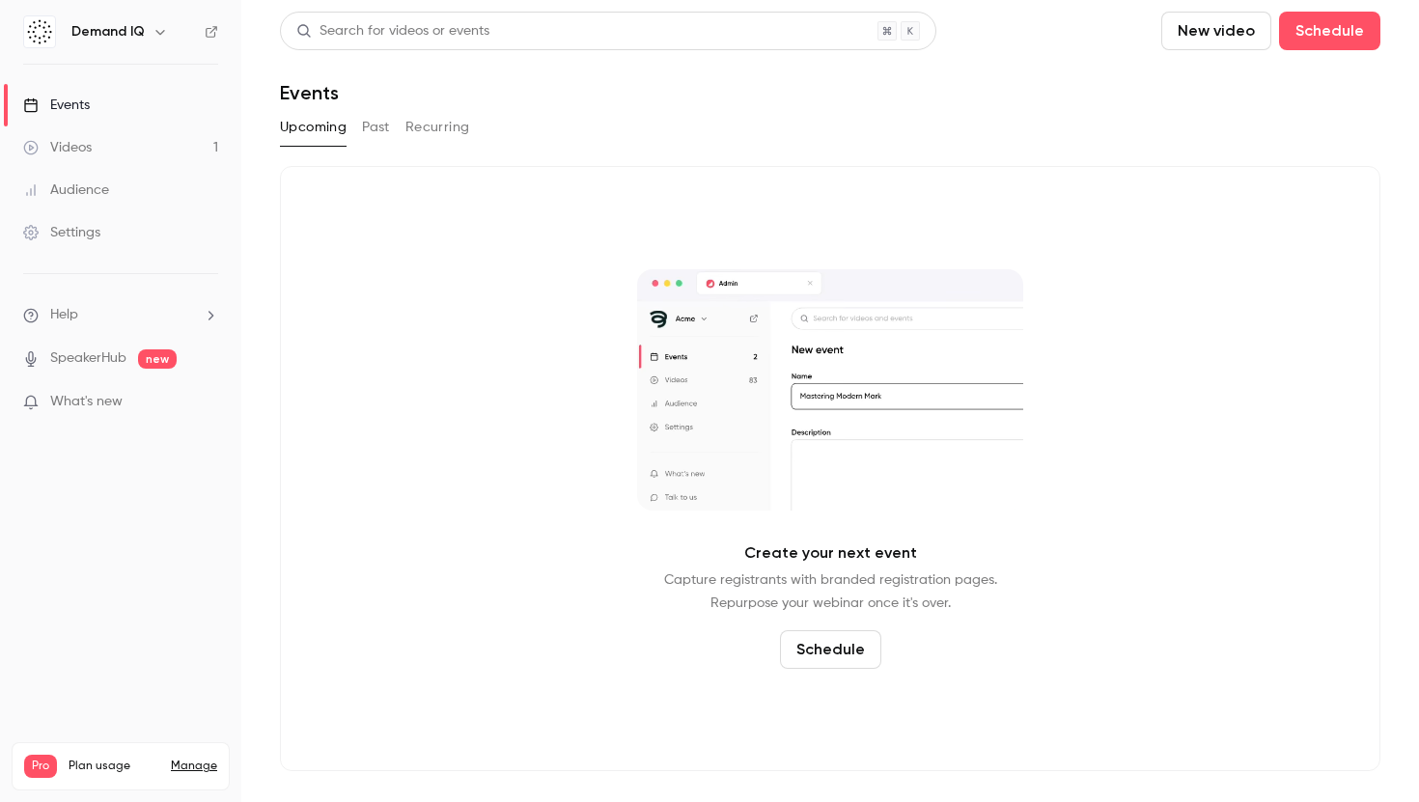 The width and height of the screenshot is (1419, 802). Describe the element at coordinates (62, 233) in the screenshot. I see `div: Settings` at that location.